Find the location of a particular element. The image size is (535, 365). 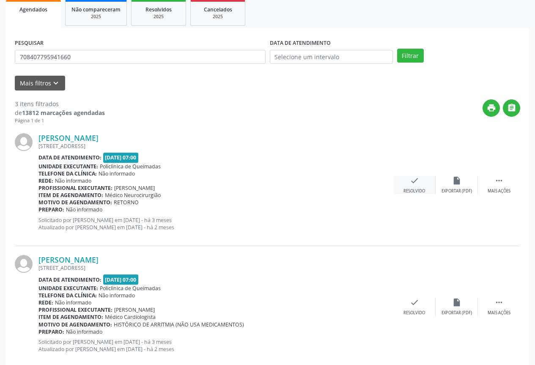

span: HISTÓRICO DE ARRITMIA (NÃO USA MEDICAMENTOS) is located at coordinates (179, 324).